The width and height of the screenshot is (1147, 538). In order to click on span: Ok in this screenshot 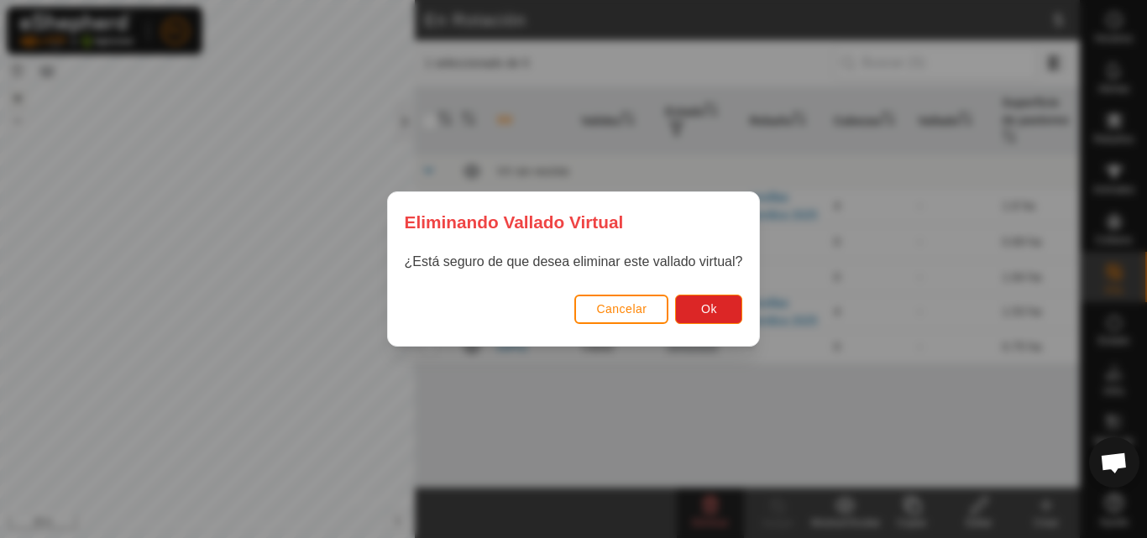, I will do `click(709, 309)`.